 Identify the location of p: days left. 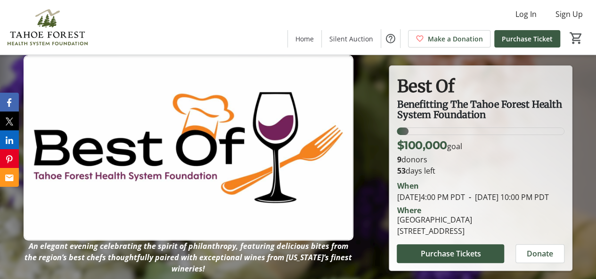
(480, 171).